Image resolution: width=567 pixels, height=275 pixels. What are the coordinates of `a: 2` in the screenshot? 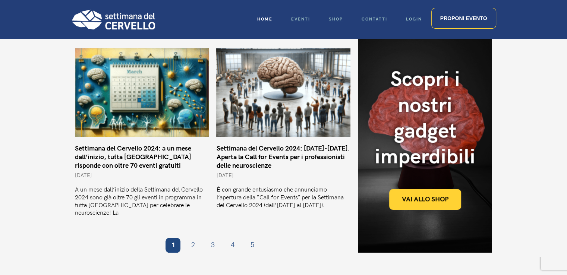 It's located at (193, 245).